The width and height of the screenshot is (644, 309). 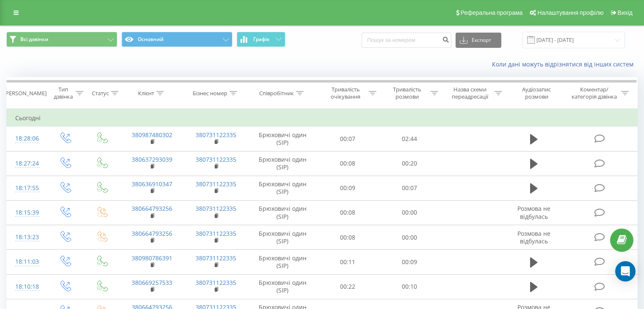 I want to click on div: Назва схеми переадресації, so click(x=470, y=93).